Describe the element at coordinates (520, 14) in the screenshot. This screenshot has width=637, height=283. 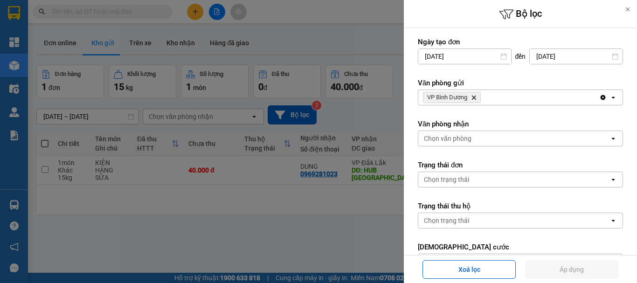
I see `h6: Bộ lọc` at that location.